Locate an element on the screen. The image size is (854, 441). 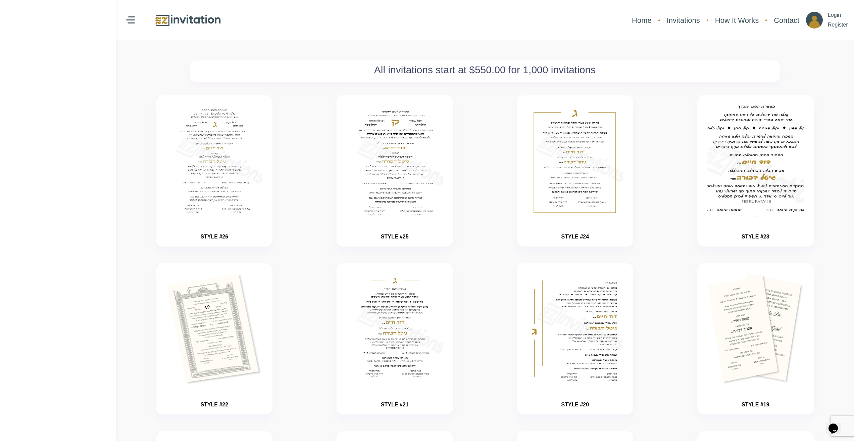
a: STYLE #22 is located at coordinates (214, 404).